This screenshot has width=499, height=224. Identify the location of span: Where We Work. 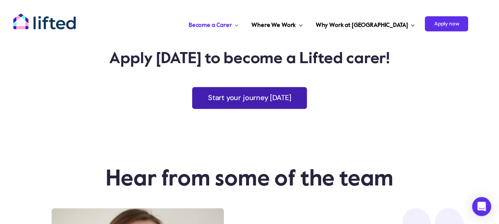
(274, 25).